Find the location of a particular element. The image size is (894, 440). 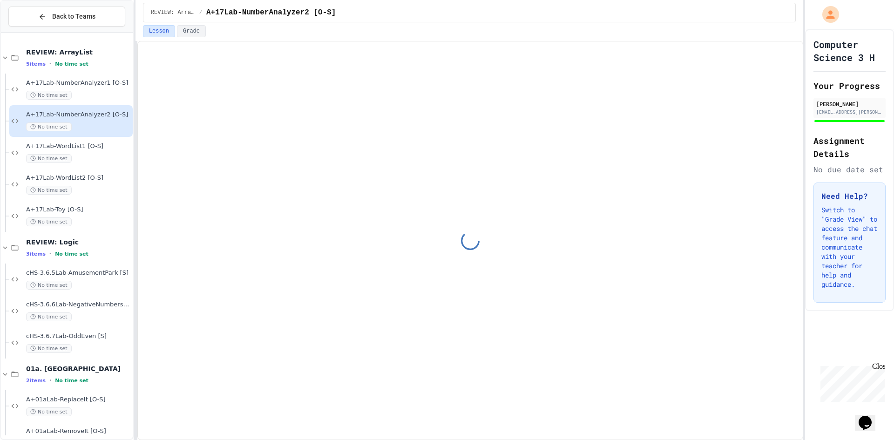

div: Chat with us now!Close is located at coordinates (34, 31).